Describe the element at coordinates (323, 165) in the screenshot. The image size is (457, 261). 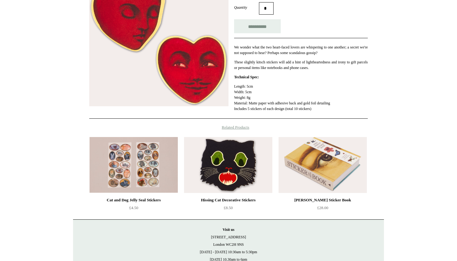
I see `a: John Derian Sticker Book John Derian Sticker Book` at that location.